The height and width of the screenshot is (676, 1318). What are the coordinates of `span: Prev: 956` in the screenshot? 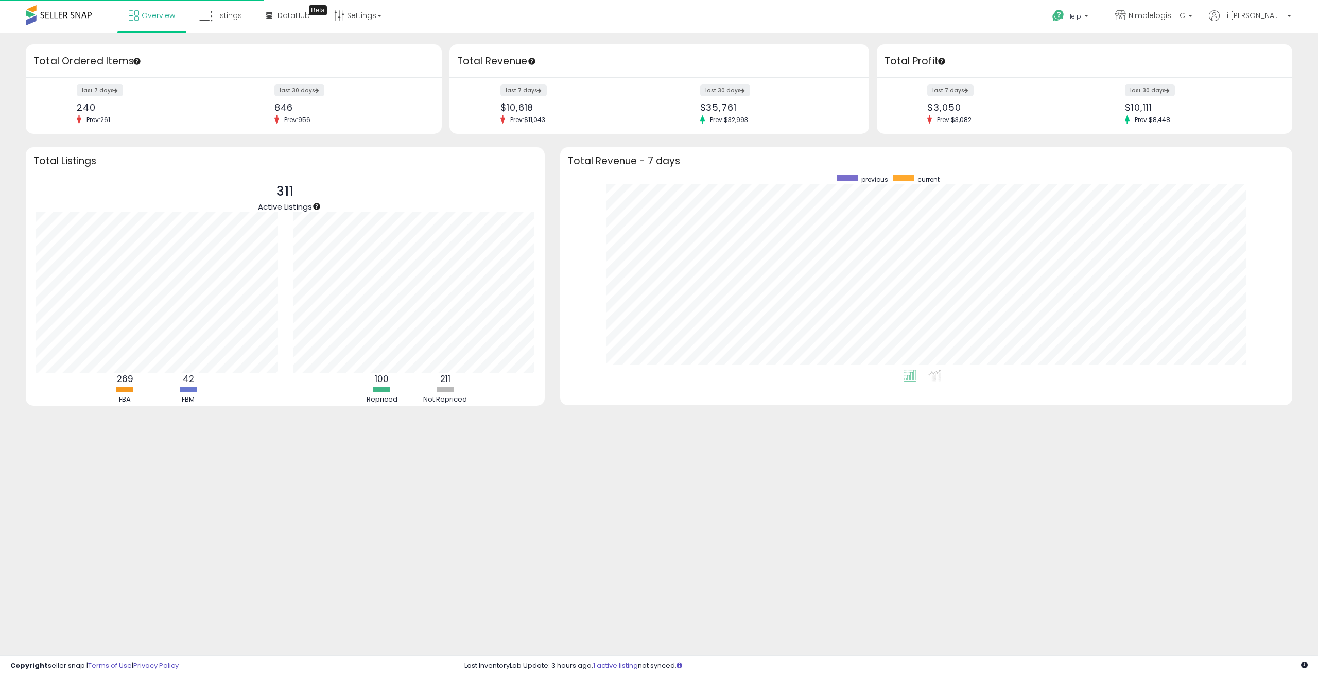 It's located at (297, 119).